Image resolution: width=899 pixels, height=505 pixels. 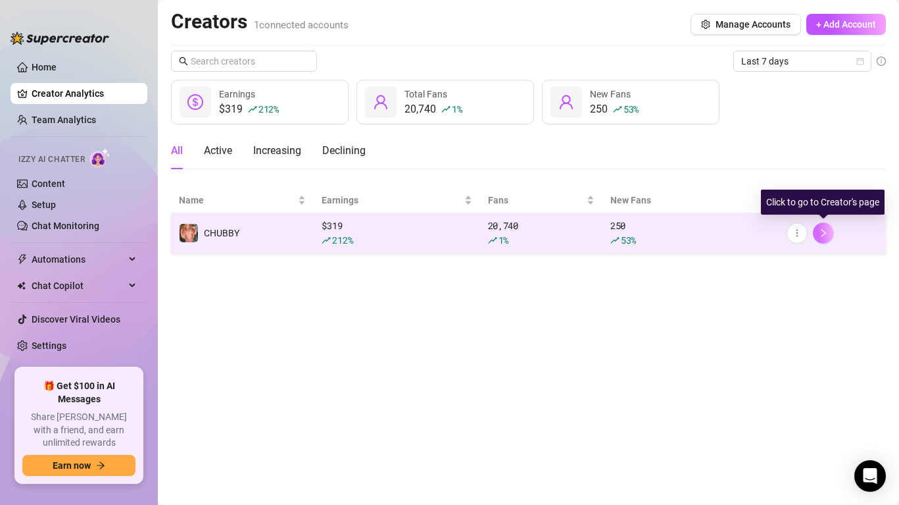 I want to click on div: Active, so click(x=218, y=151).